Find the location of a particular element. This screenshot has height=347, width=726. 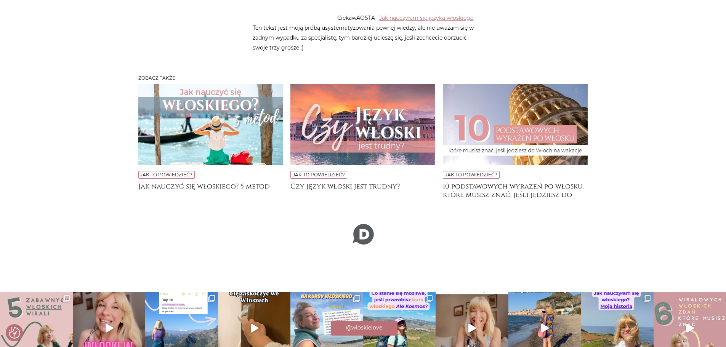

div: CiekawAOSTA – is located at coordinates (363, 18).